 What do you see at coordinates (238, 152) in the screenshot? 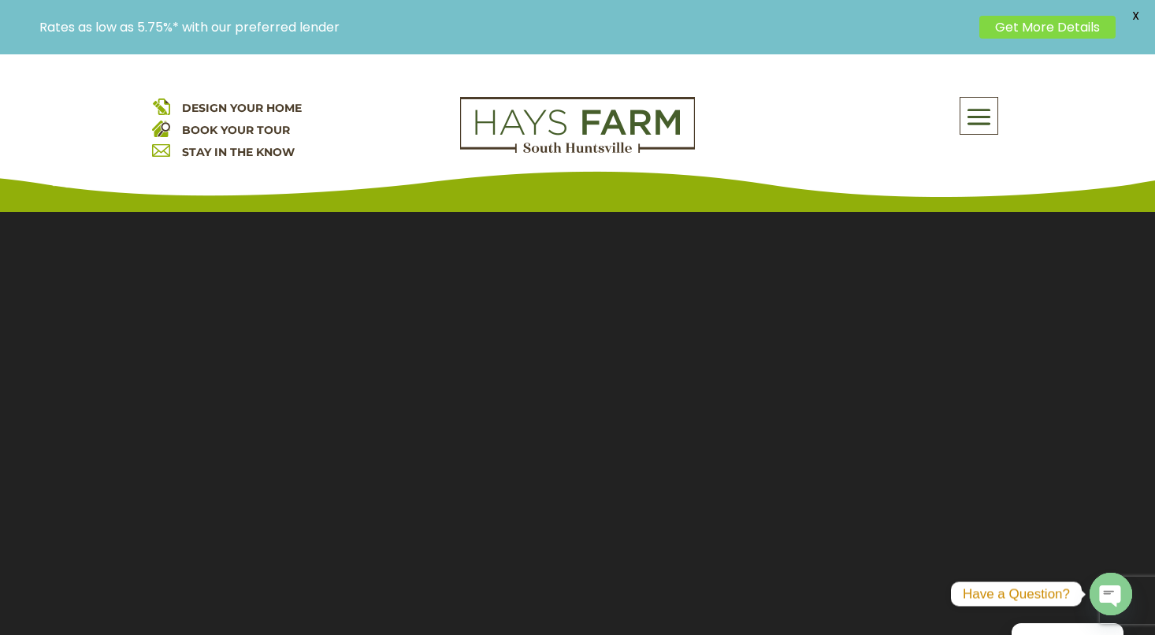
I see `a: STAY IN THE KNOW` at bounding box center [238, 152].